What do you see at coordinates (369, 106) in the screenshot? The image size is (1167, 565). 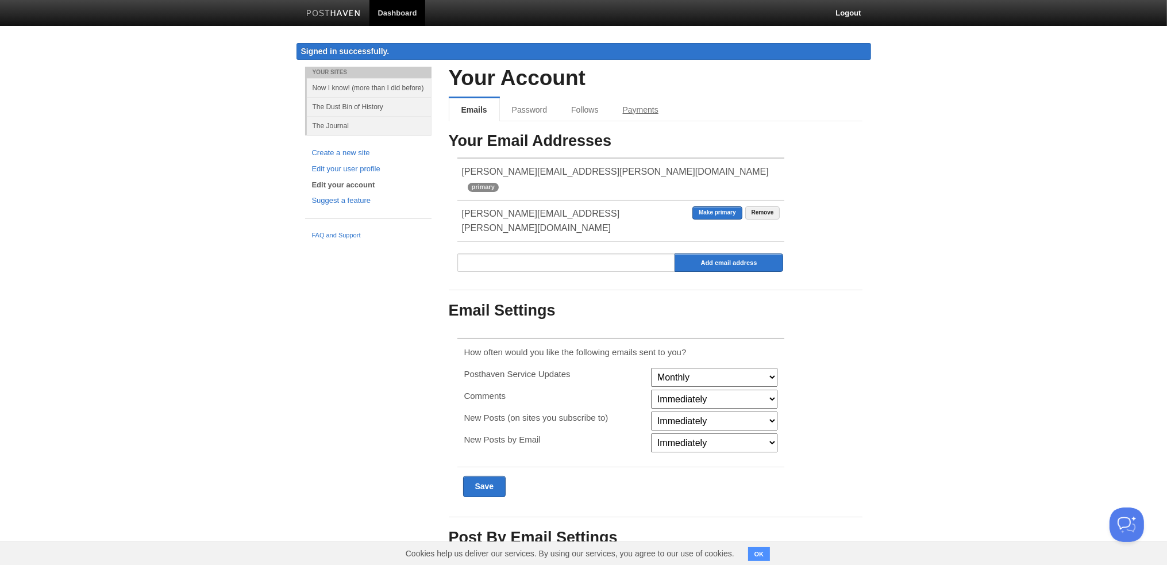 I see `a: The Dust Bin of History` at bounding box center [369, 106].